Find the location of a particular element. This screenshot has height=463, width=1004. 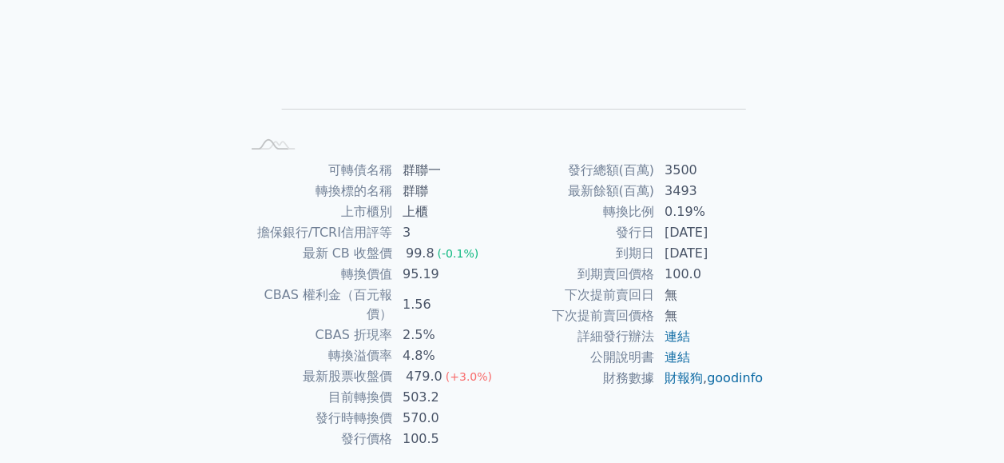

td: 最新股票收盤價 is located at coordinates (316, 376).